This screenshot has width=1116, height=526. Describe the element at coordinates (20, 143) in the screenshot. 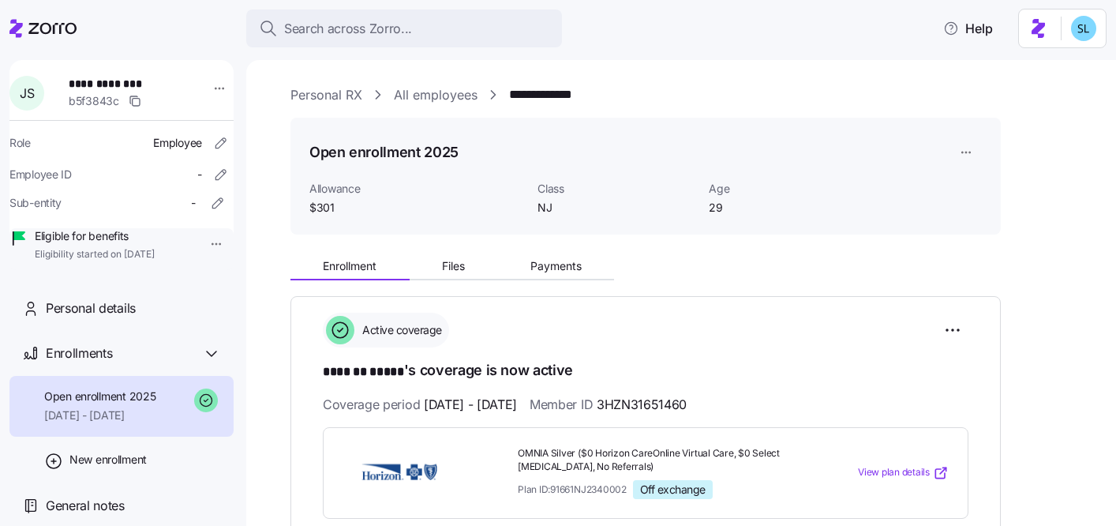

I see `span: Role` at that location.